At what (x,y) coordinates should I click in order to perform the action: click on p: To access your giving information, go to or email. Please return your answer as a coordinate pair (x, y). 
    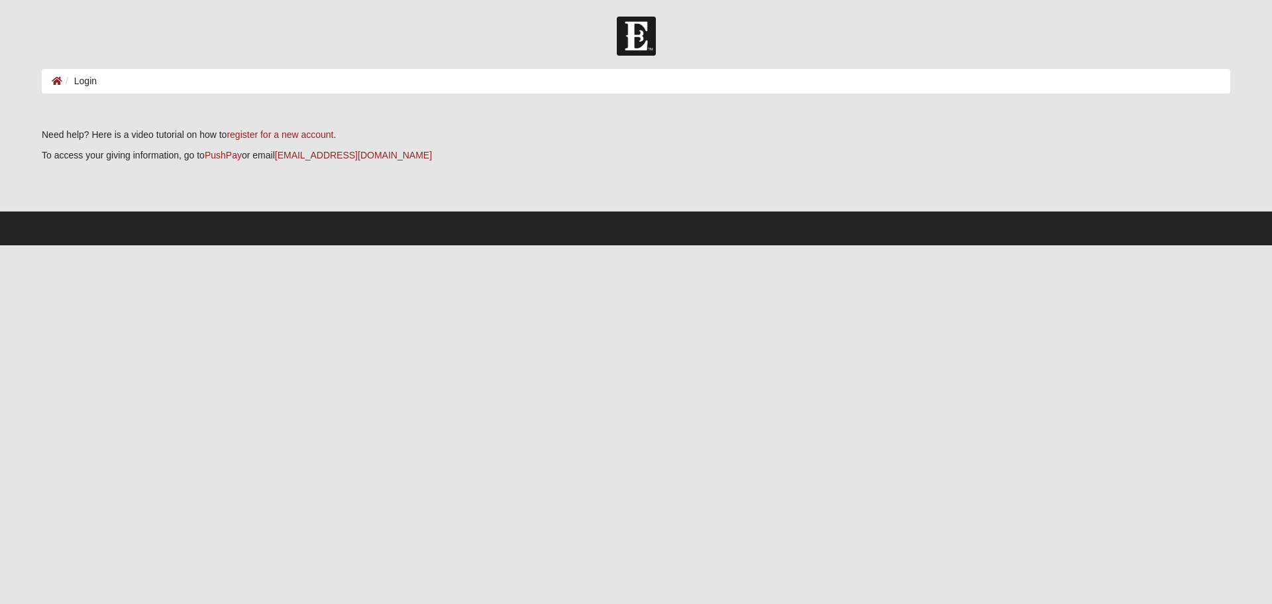
    Looking at the image, I should click on (636, 155).